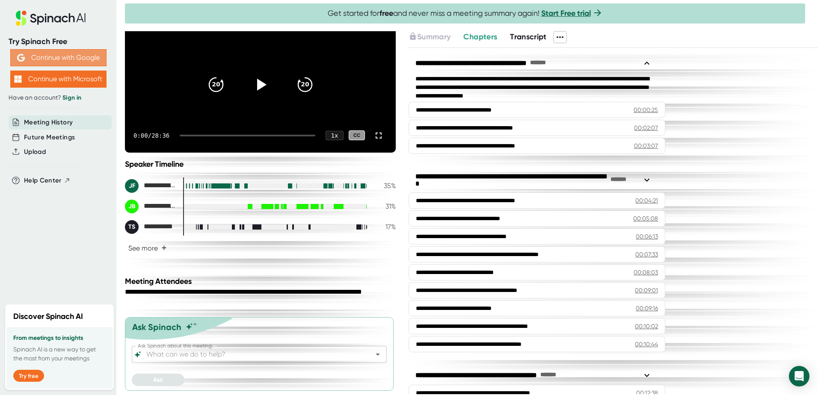  I want to click on div: 00:08:03, so click(646, 273).